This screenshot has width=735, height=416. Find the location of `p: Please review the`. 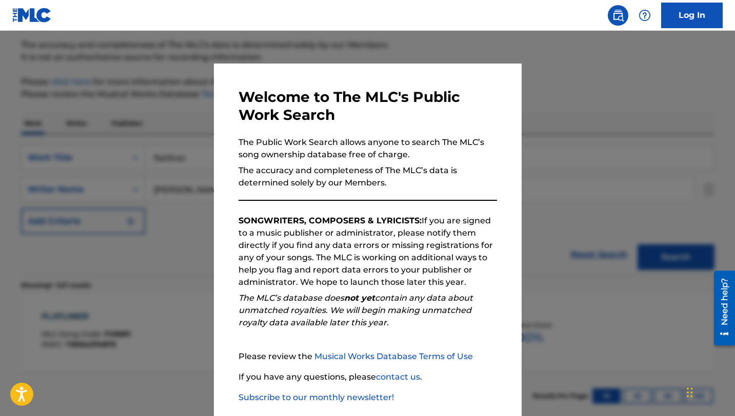

p: Please review the is located at coordinates (368, 357).